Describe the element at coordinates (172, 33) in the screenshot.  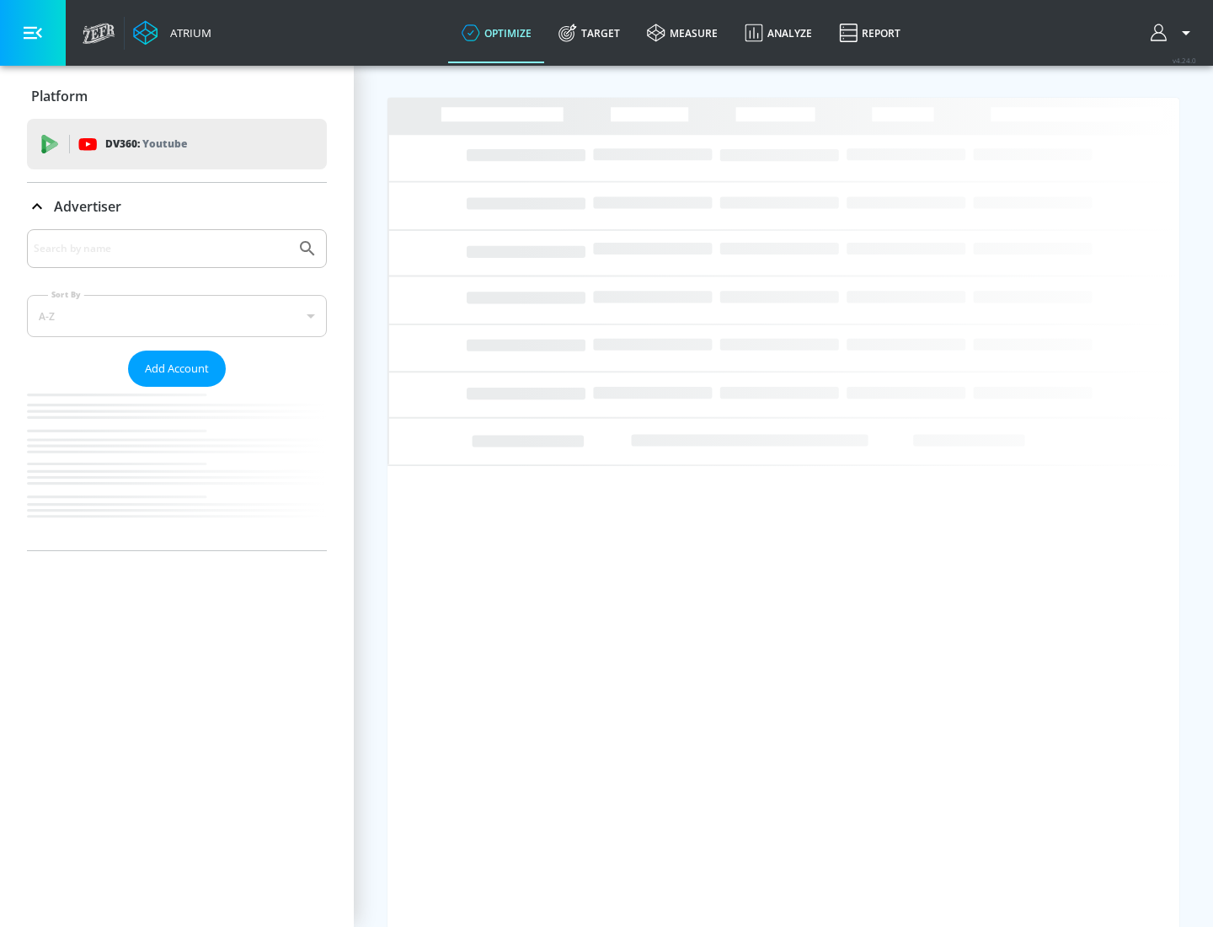
I see `a: Atrium` at that location.